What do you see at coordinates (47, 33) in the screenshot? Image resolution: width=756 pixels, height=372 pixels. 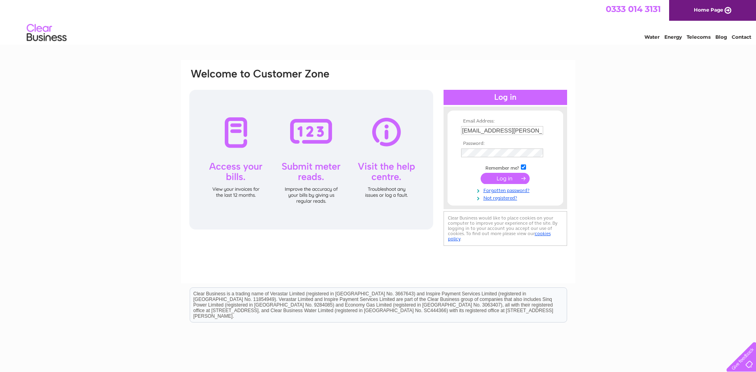 I see `img: logo.png` at bounding box center [47, 33].